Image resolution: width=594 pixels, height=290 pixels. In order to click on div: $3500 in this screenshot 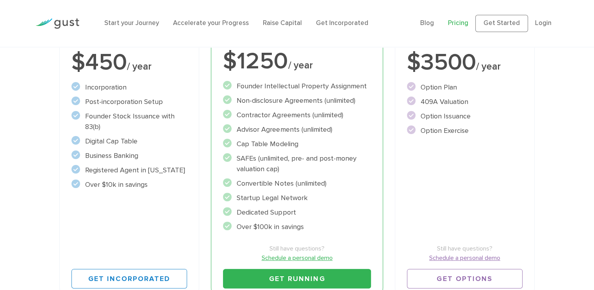, I will do `click(465, 62)`.